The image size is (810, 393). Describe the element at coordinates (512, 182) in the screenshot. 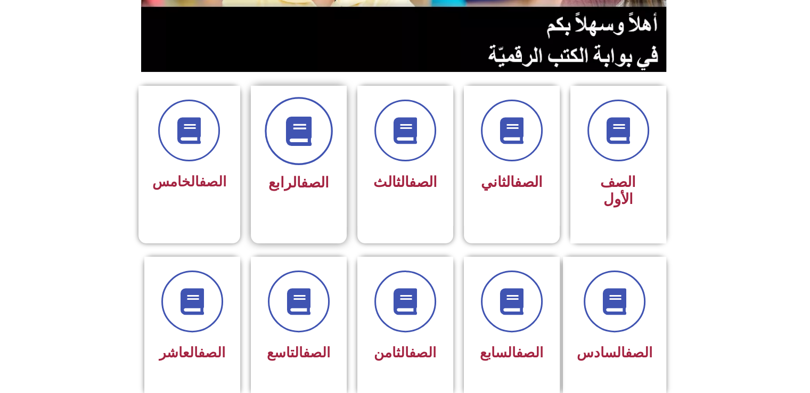

I see `span: الثاني` at that location.